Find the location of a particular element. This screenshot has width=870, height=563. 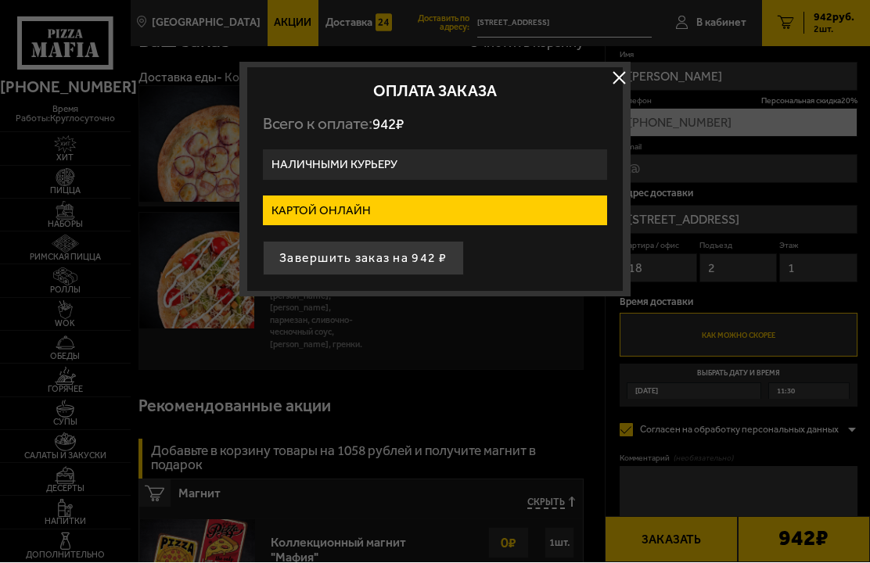

label: Наличными курьеру is located at coordinates (435, 165).